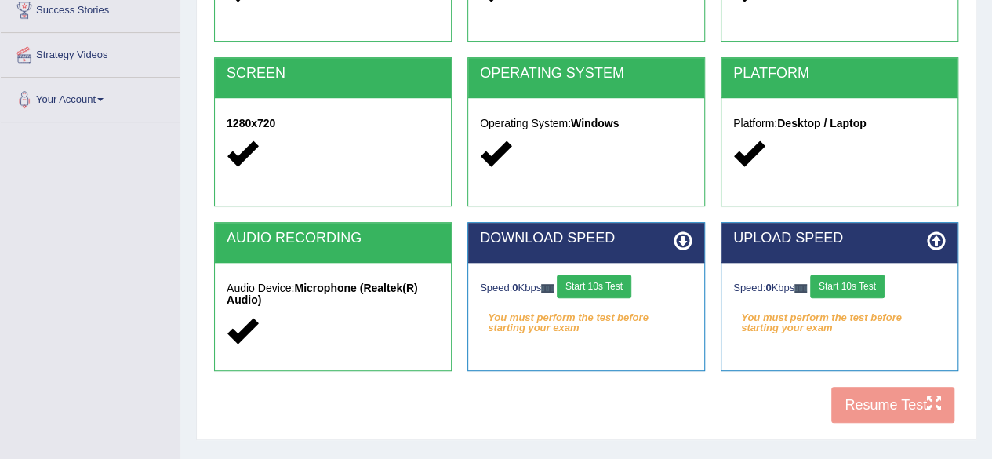 Image resolution: width=992 pixels, height=459 pixels. Describe the element at coordinates (839, 238) in the screenshot. I see `h2: UPLOAD SPEED` at that location.